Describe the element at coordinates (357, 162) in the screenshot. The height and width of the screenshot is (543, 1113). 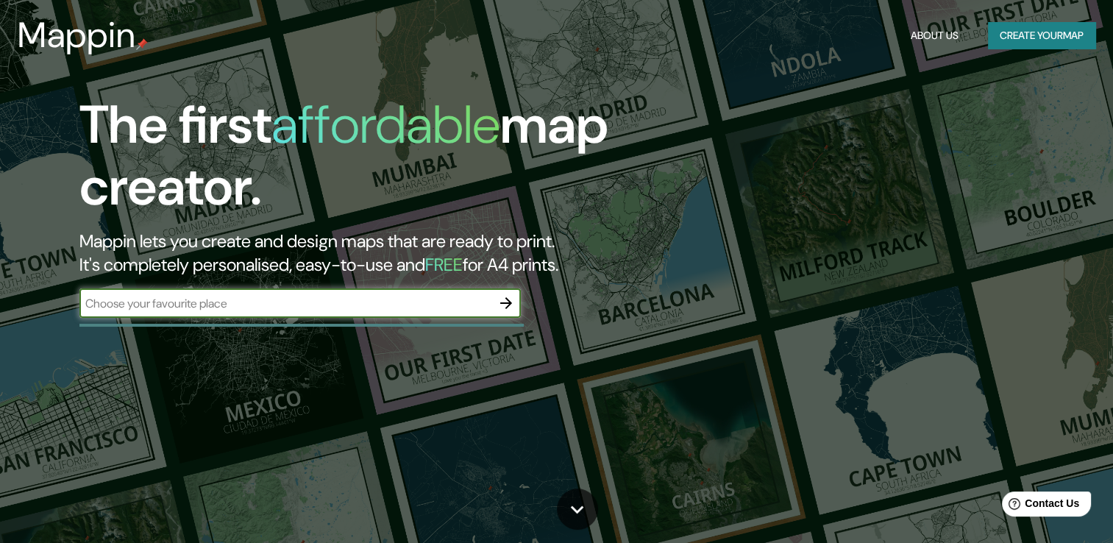
I see `h1: The first map creator.` at that location.